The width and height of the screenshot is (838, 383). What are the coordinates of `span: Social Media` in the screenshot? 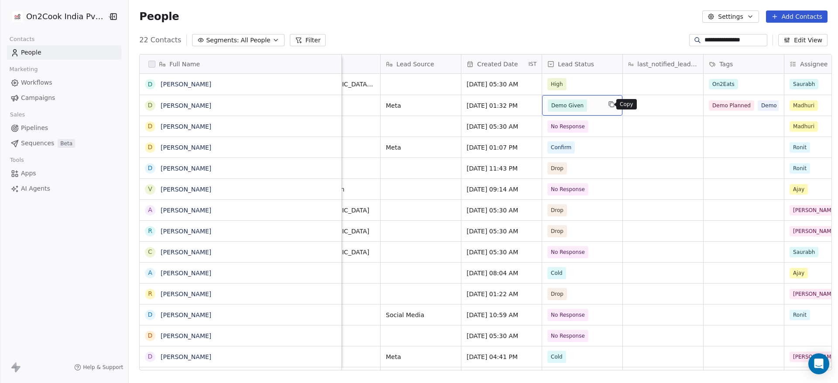 It's located at (421, 315).